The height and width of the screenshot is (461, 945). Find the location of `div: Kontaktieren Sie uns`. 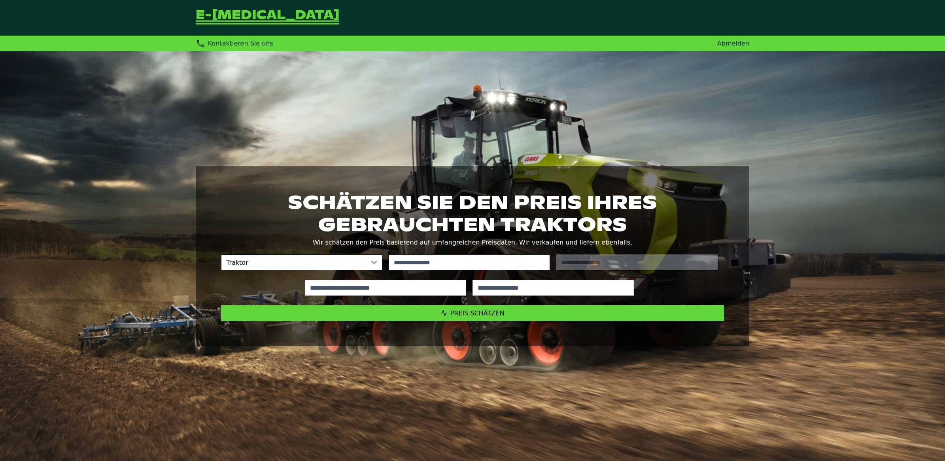

div: Kontaktieren Sie uns is located at coordinates (234, 43).